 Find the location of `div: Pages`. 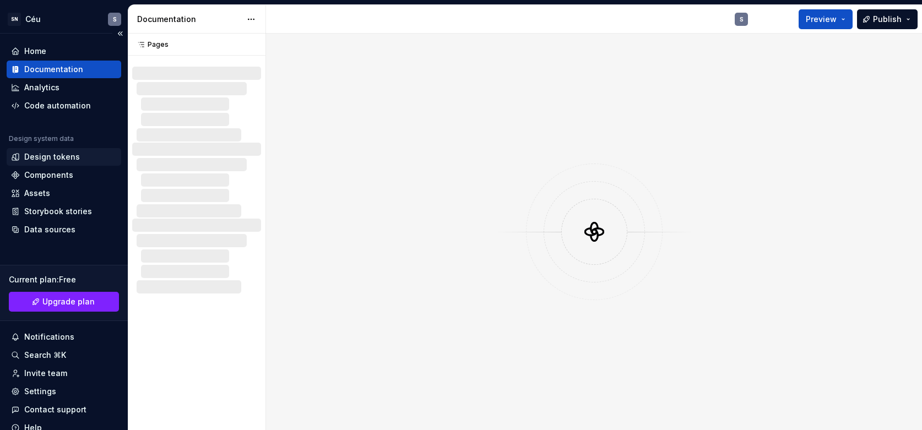

div: Pages is located at coordinates (150, 45).